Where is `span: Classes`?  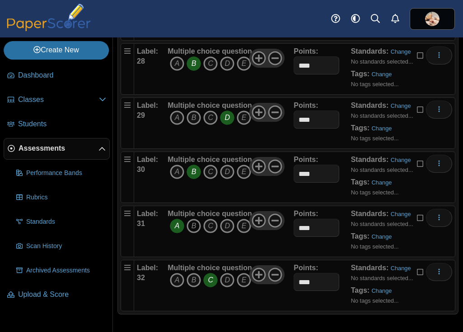
span: Classes is located at coordinates (58, 100).